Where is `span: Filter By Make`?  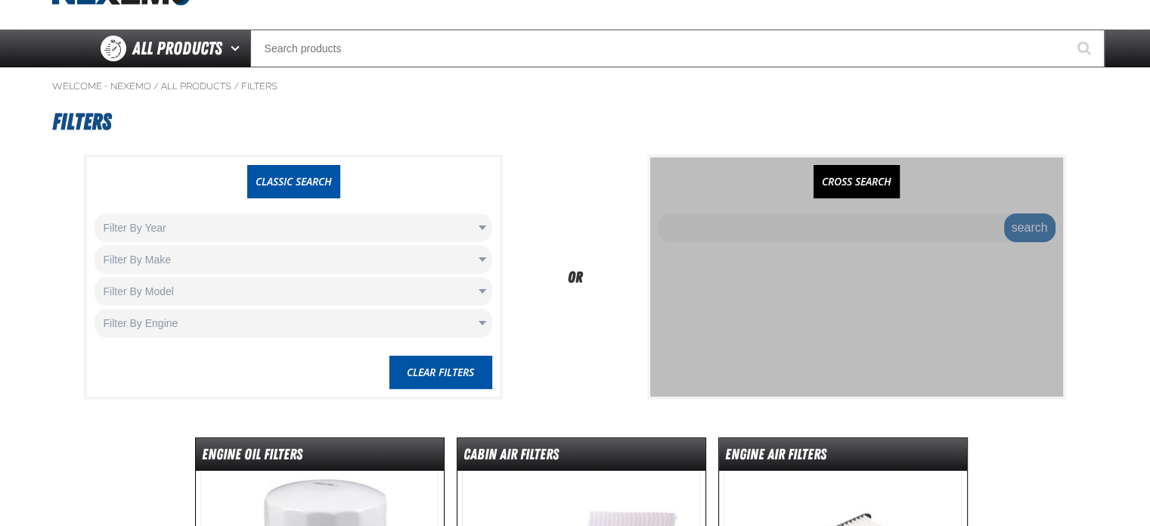
span: Filter By Make is located at coordinates (289, 259).